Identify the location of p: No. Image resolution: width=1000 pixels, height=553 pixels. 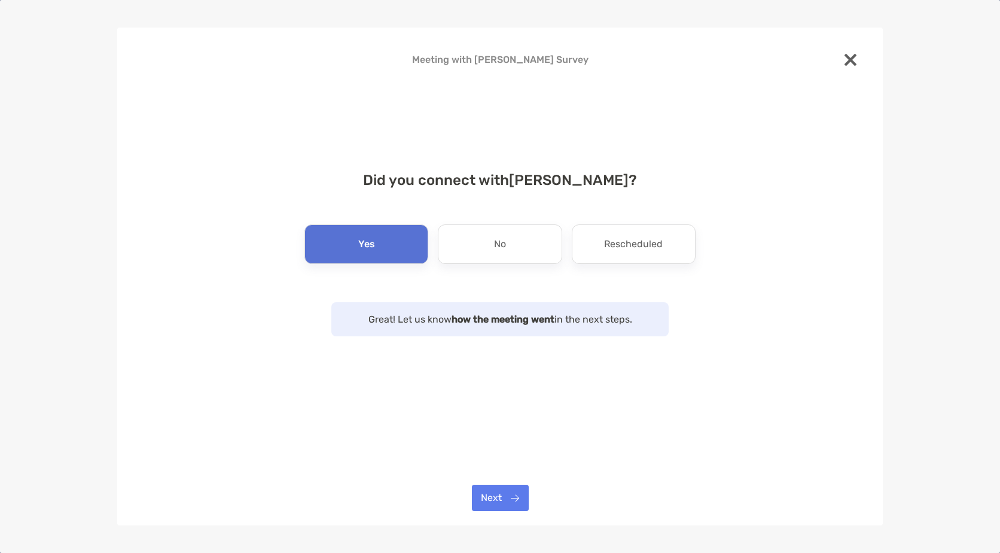
(500, 244).